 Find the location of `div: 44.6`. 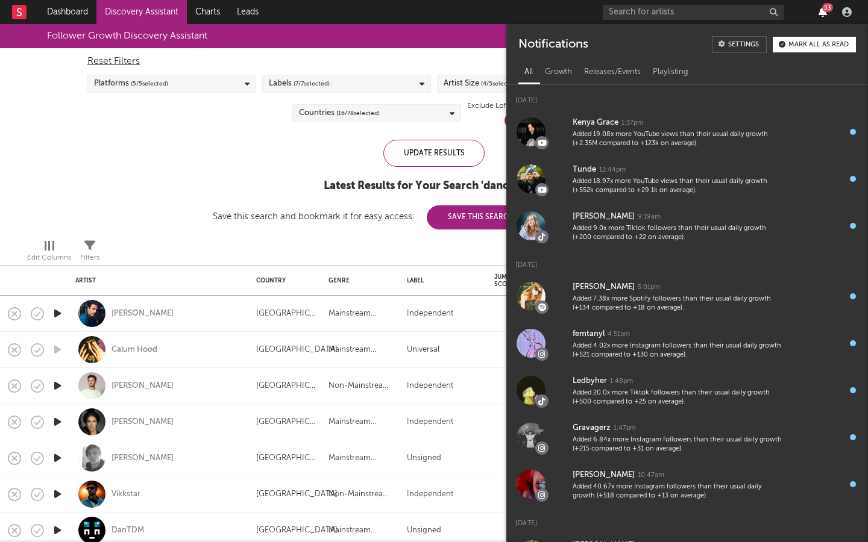

div: 44.6 is located at coordinates (515, 459).